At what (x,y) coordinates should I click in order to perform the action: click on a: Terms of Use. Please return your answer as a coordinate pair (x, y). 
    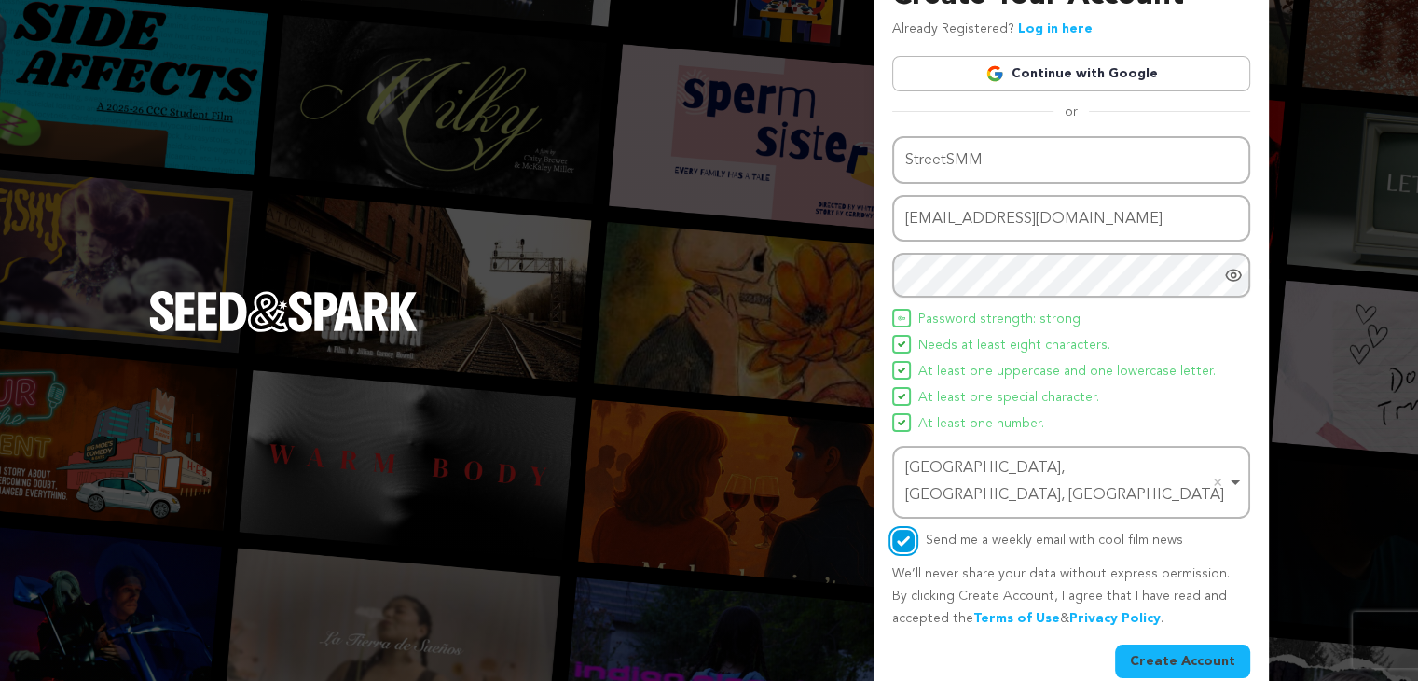
    Looking at the image, I should click on (1016, 618).